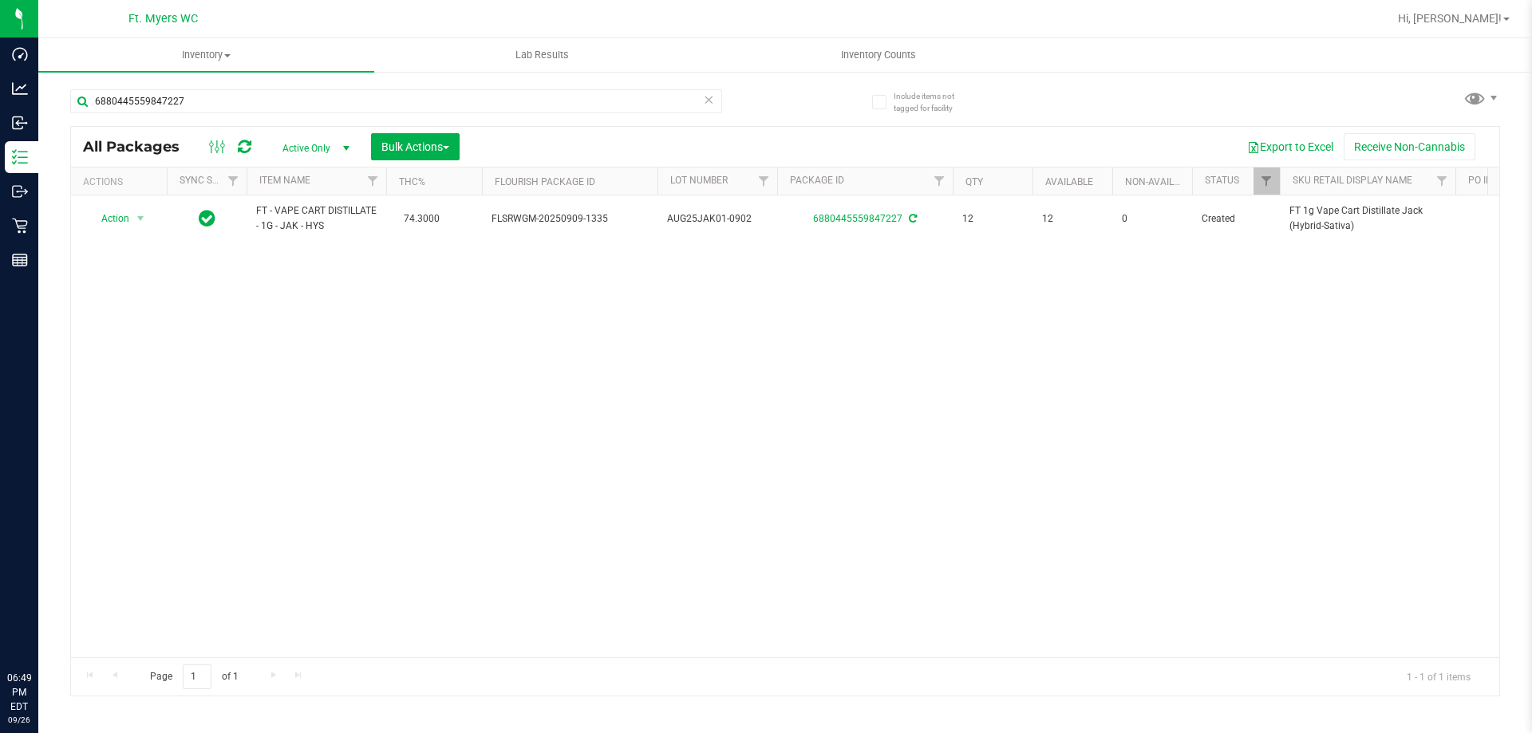 Image resolution: width=1532 pixels, height=733 pixels. I want to click on span: Created, so click(1236, 219).